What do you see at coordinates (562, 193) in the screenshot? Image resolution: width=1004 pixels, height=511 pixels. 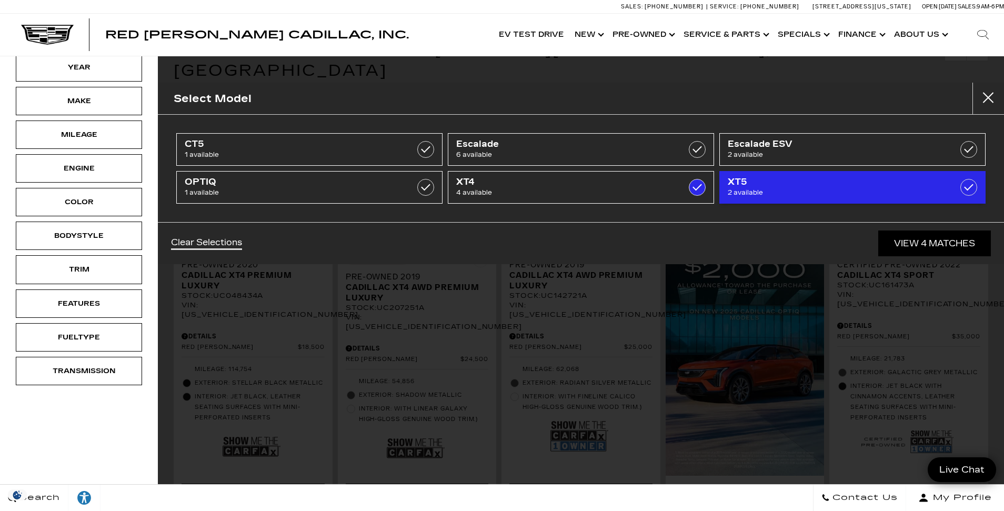 I see `span: 4 available` at bounding box center [562, 193].